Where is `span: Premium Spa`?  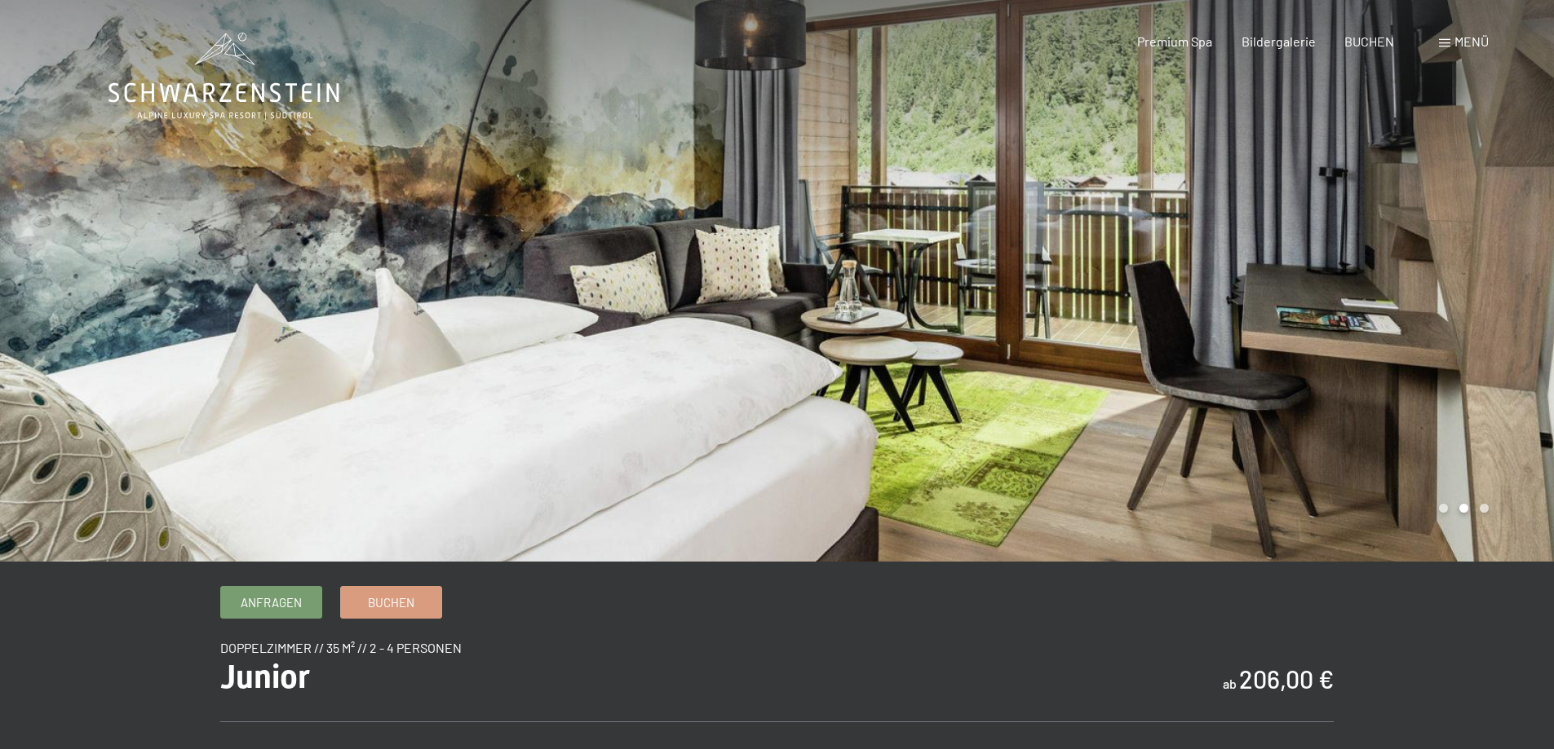 span: Premium Spa is located at coordinates (1174, 41).